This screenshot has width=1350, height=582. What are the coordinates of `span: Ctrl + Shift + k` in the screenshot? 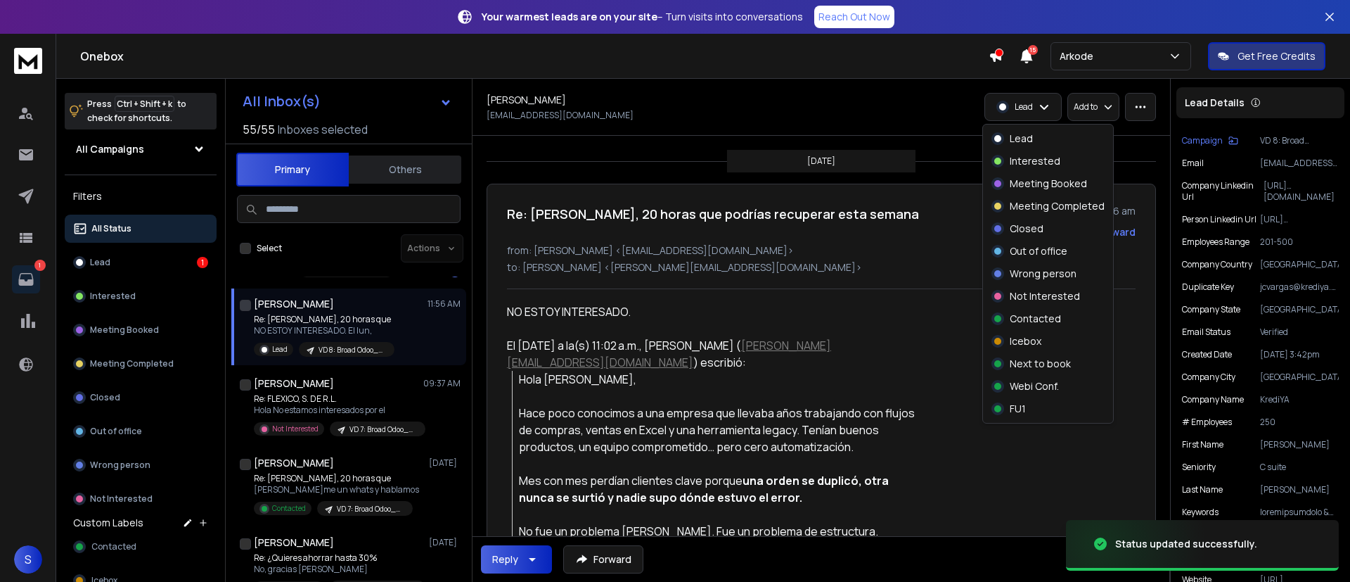 It's located at (144, 103).